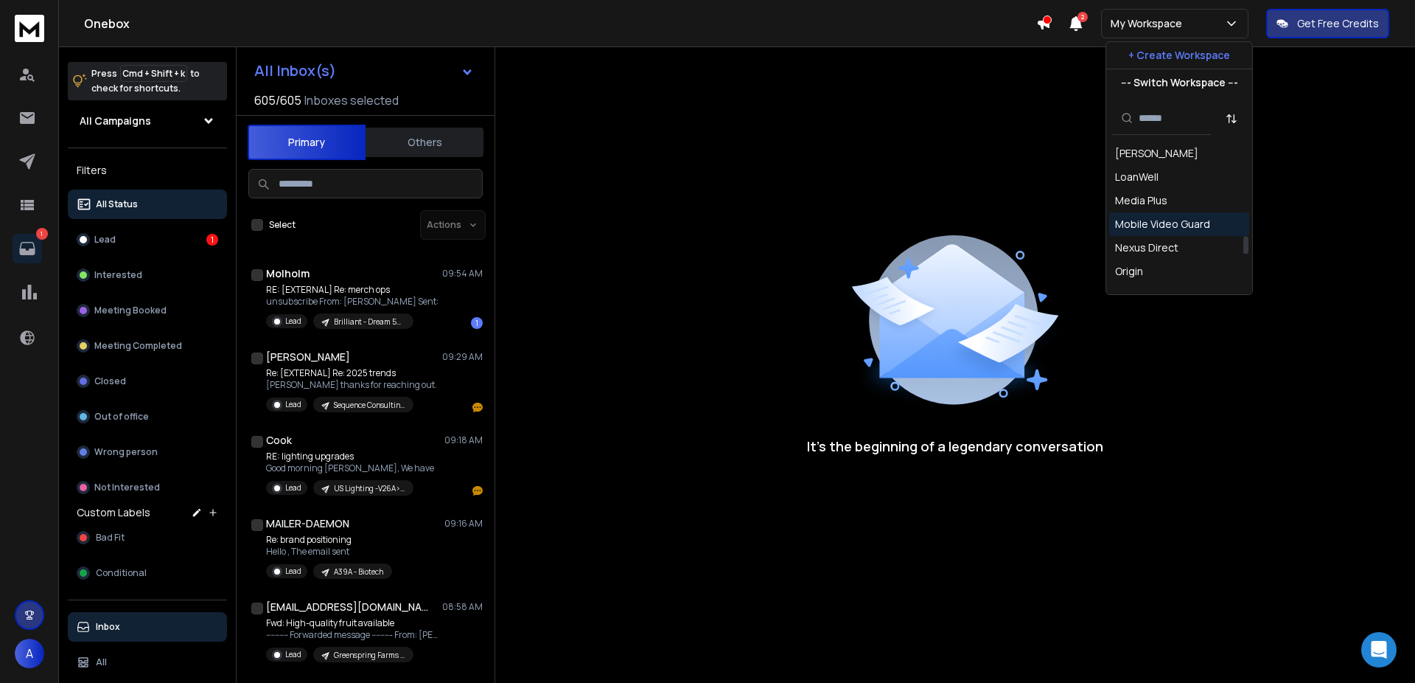  What do you see at coordinates (147, 310) in the screenshot?
I see `button: Meeting Booked` at bounding box center [147, 310].